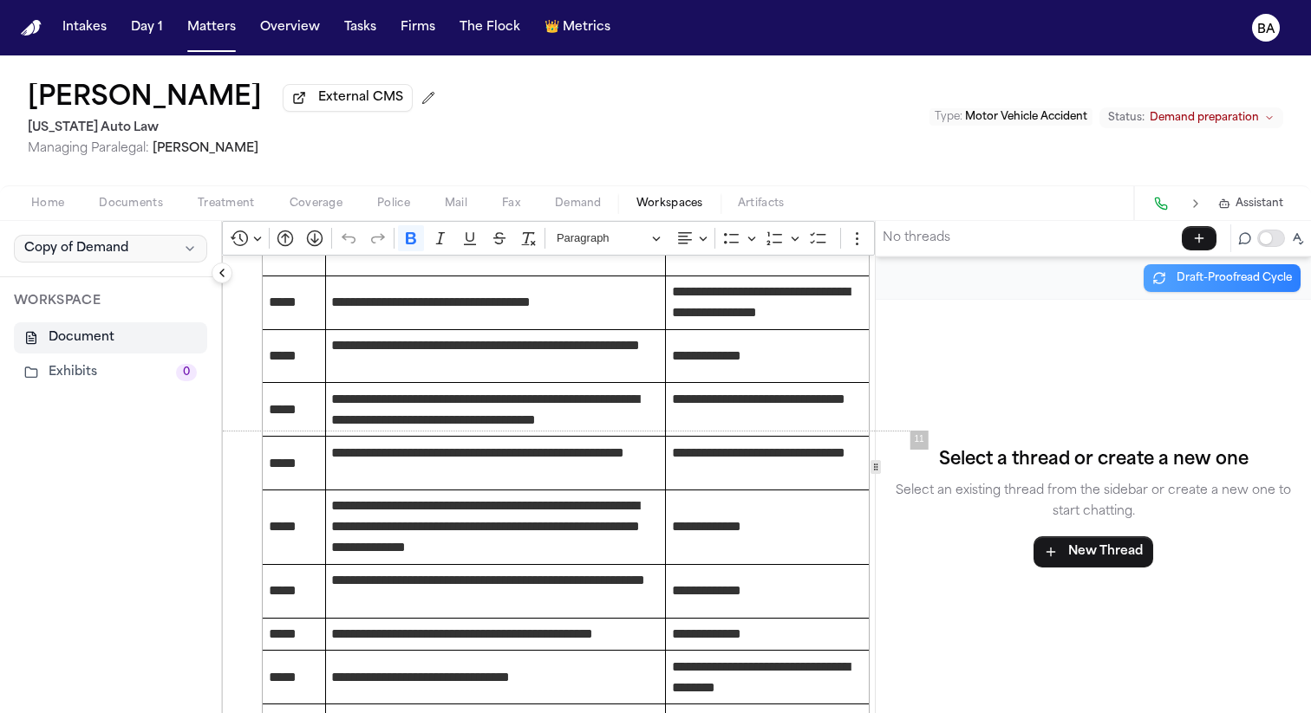 The image size is (1311, 713). Describe the element at coordinates (84, 28) in the screenshot. I see `a: Intakes` at that location.